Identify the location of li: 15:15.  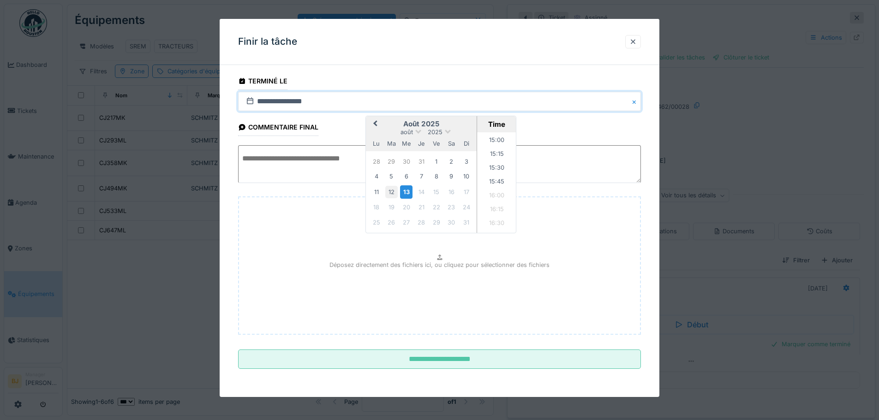
(496, 155).